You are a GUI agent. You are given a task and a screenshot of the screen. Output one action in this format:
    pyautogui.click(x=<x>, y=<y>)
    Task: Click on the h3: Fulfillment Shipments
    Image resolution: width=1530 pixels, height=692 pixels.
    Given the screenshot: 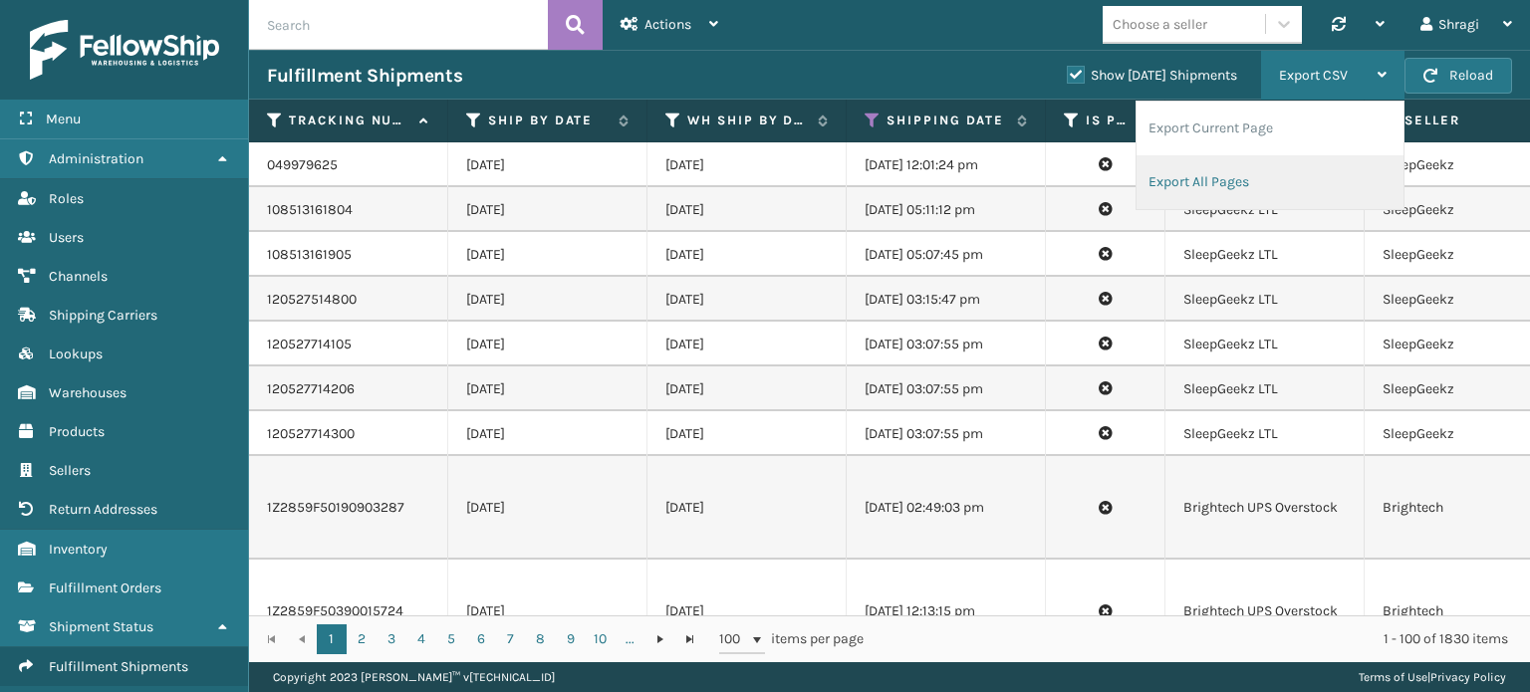 What is the action you would take?
    pyautogui.click(x=364, y=76)
    